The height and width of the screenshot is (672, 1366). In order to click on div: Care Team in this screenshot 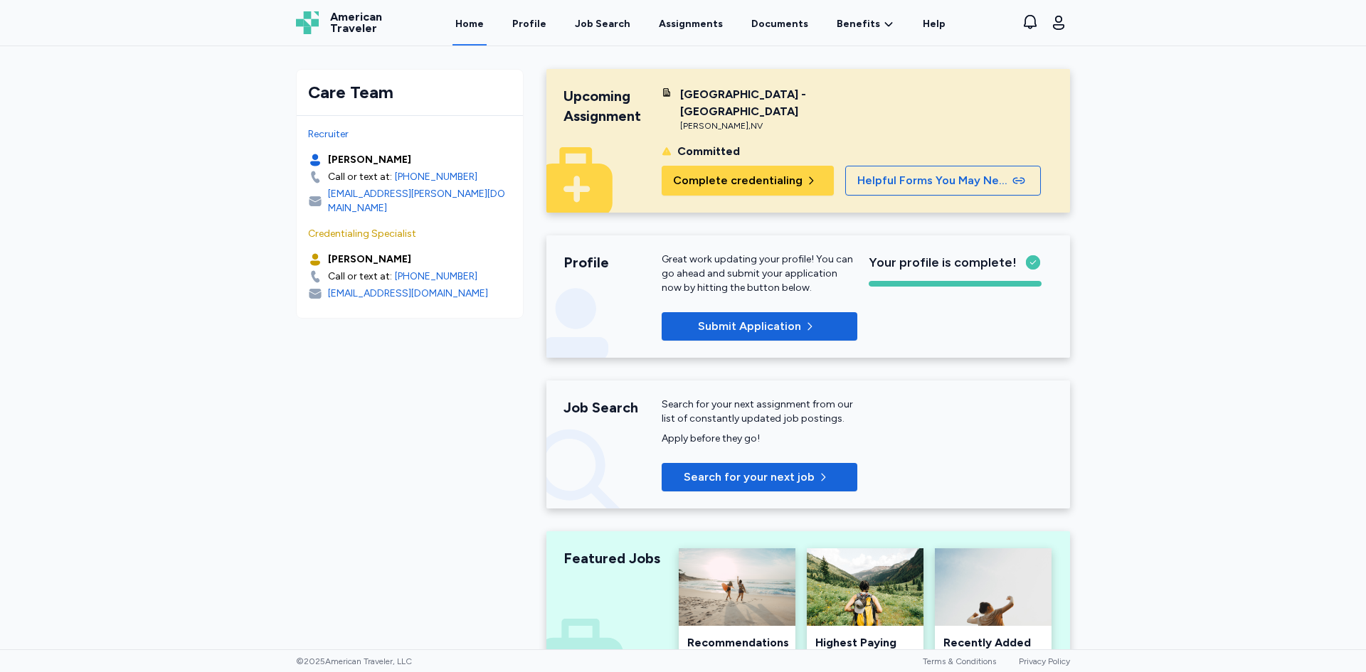, I will do `click(410, 92)`.